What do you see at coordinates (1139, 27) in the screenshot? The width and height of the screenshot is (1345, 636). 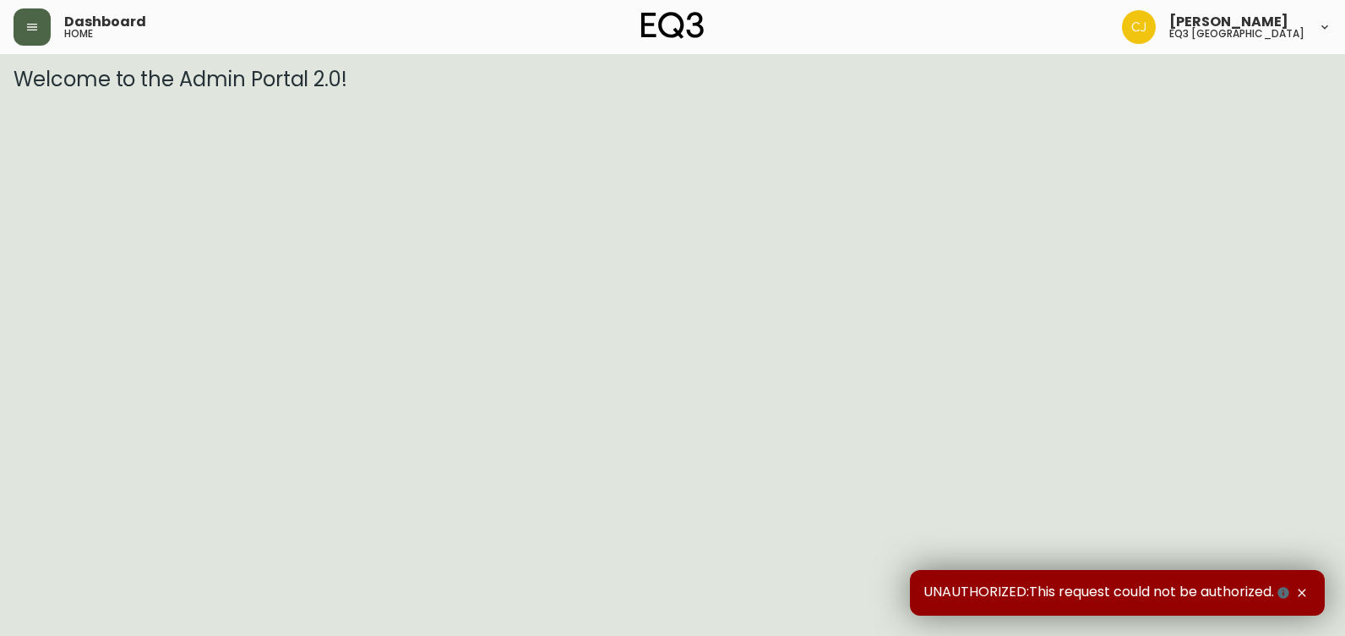 I see `img: 7836c8950ad67d536e8437018b5c2533` at bounding box center [1139, 27].